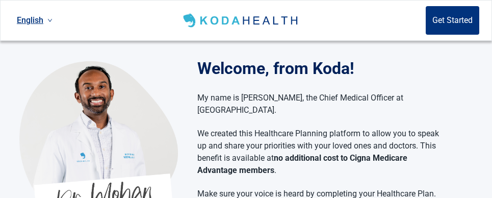  What do you see at coordinates (452, 20) in the screenshot?
I see `button: Get Started` at bounding box center [452, 20].